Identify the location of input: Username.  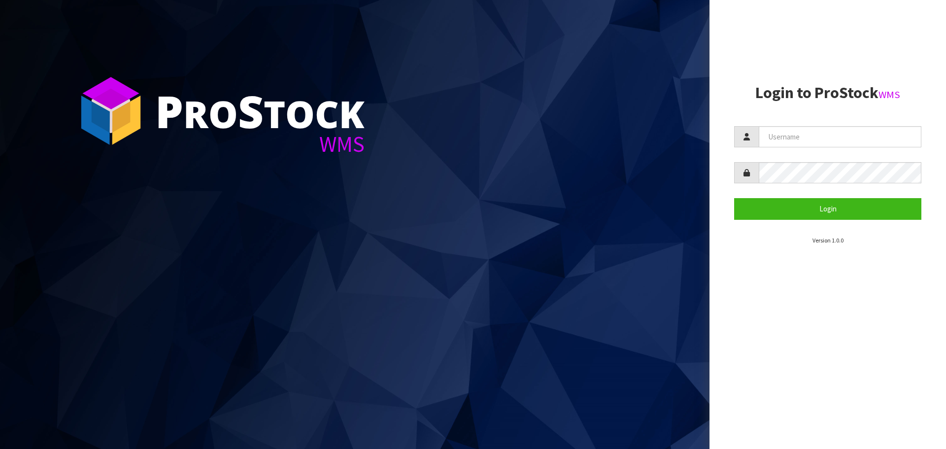
(840, 137).